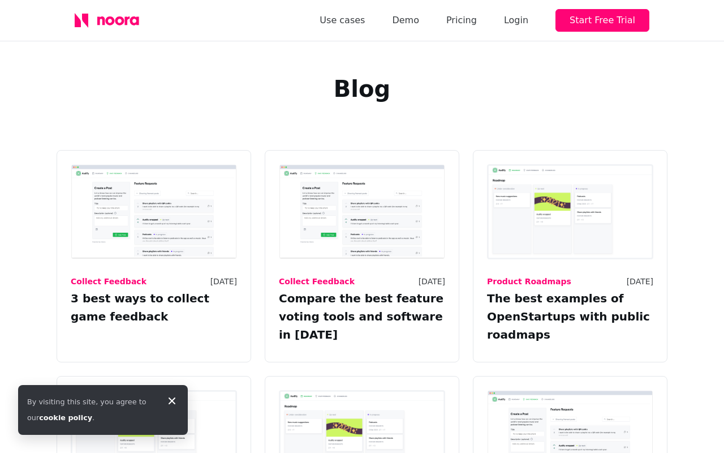 The width and height of the screenshot is (724, 453). What do you see at coordinates (462, 20) in the screenshot?
I see `a: Pricing` at bounding box center [462, 20].